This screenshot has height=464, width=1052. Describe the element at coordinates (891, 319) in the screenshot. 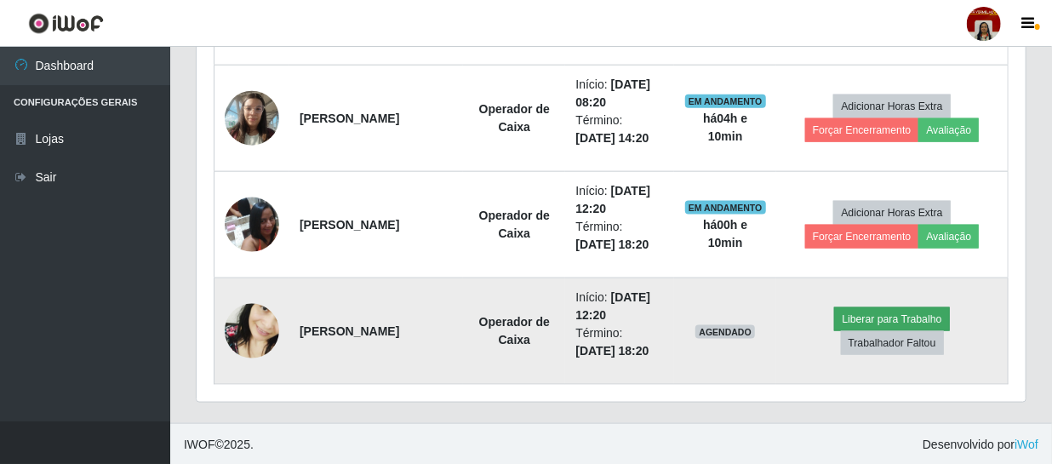

I see `button: Liberar para Trabalho` at that location.